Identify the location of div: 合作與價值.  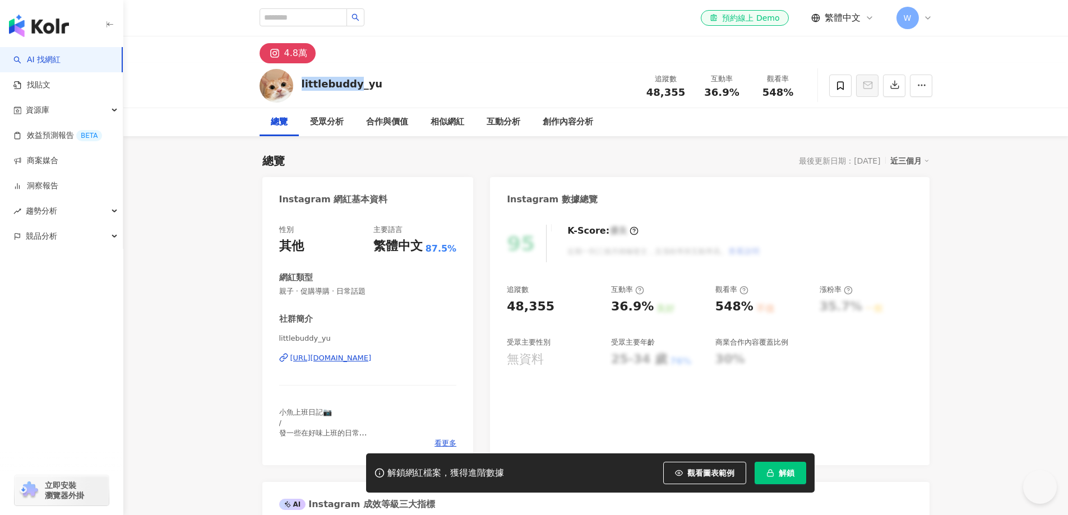
(387, 122).